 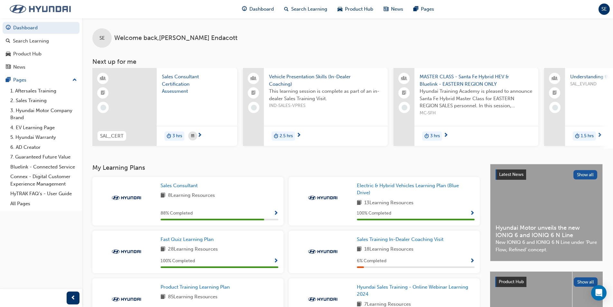 What do you see at coordinates (43, 137) in the screenshot?
I see `a: 5. Hyundai Warranty` at bounding box center [43, 137].